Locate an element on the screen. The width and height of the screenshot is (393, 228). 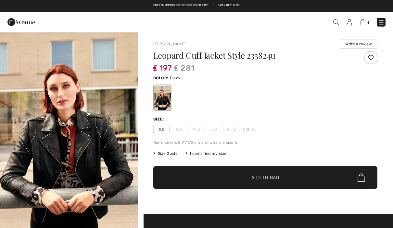
img: Shopping Bag is located at coordinates (362, 22).